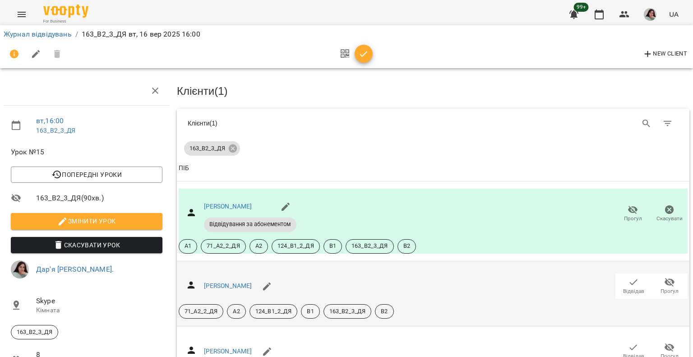  What do you see at coordinates (188, 246) in the screenshot?
I see `span: А1` at bounding box center [188, 246].